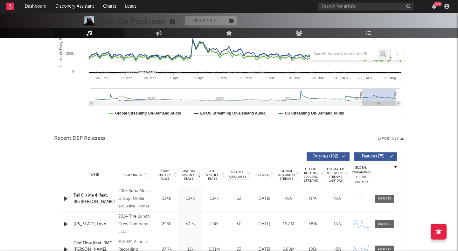 The width and height of the screenshot is (458, 251). Describe the element at coordinates (73, 71) in the screenshot. I see `text: 0` at that location.